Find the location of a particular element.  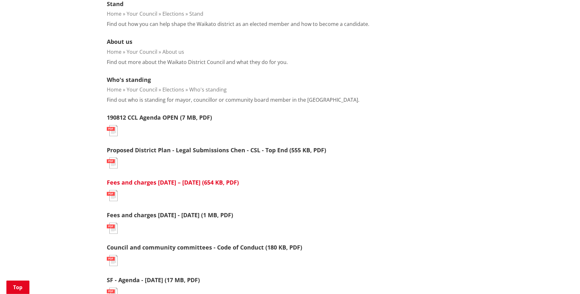

a: 190812 CCL Agenda OPEN (7 MB, PDF) is located at coordinates (159, 117).